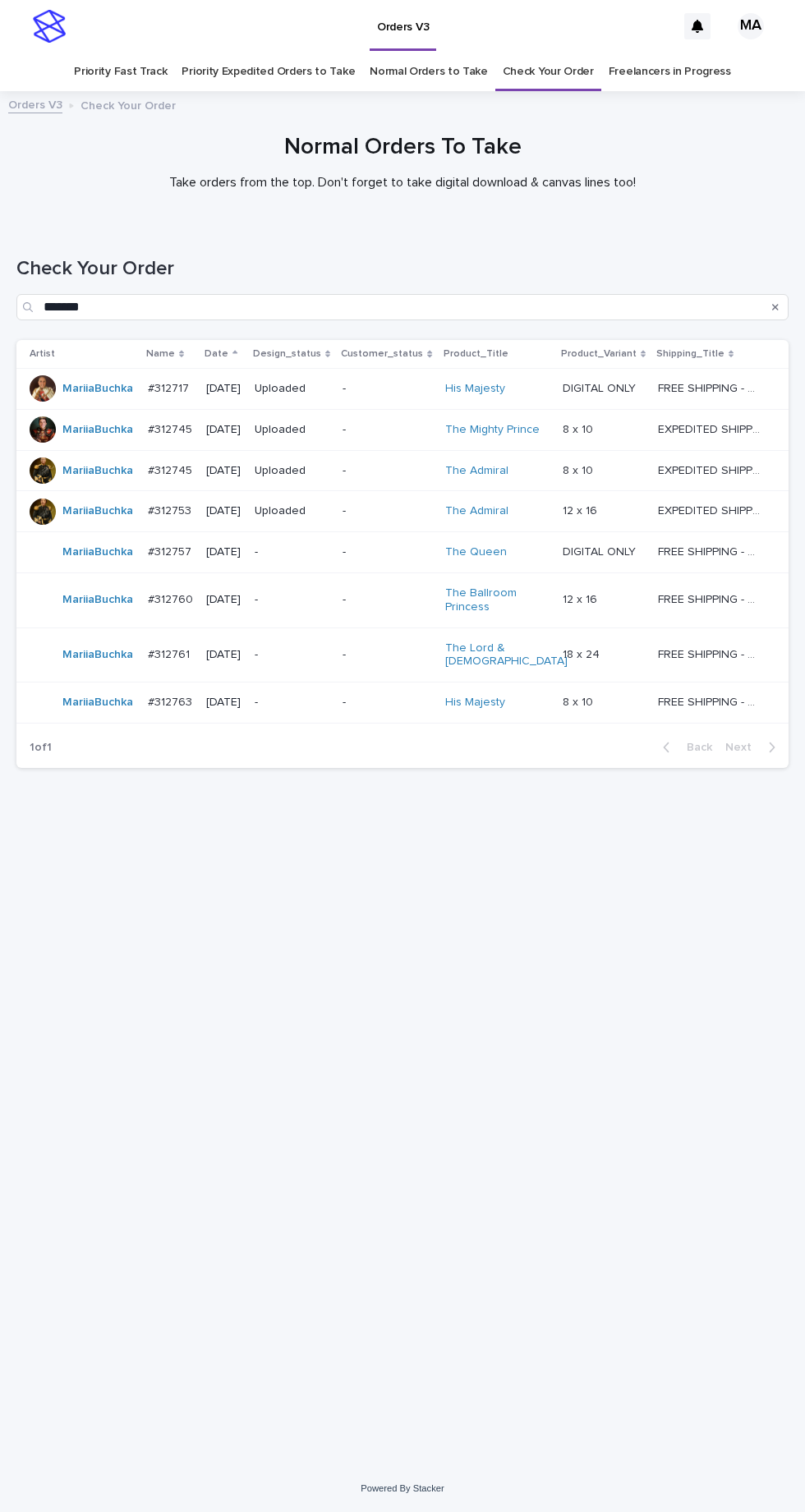  What do you see at coordinates (171, 509) in the screenshot?
I see `p: #312753` at bounding box center [171, 509].